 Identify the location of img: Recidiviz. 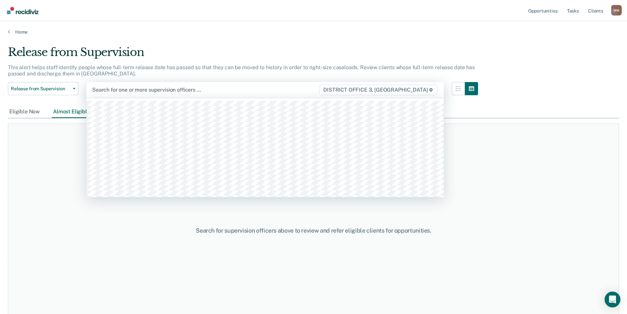
(23, 11).